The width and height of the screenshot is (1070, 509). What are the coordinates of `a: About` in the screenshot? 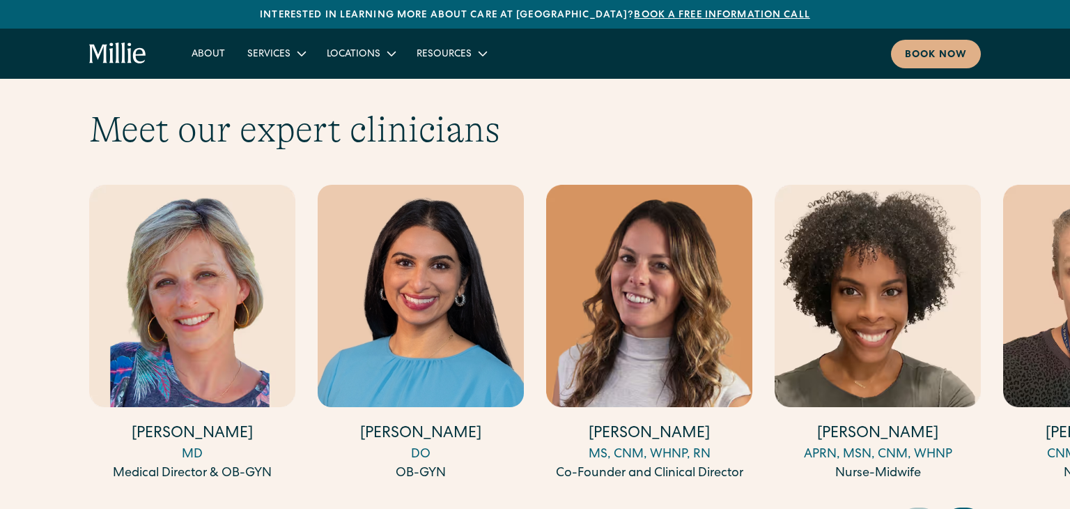 It's located at (208, 53).